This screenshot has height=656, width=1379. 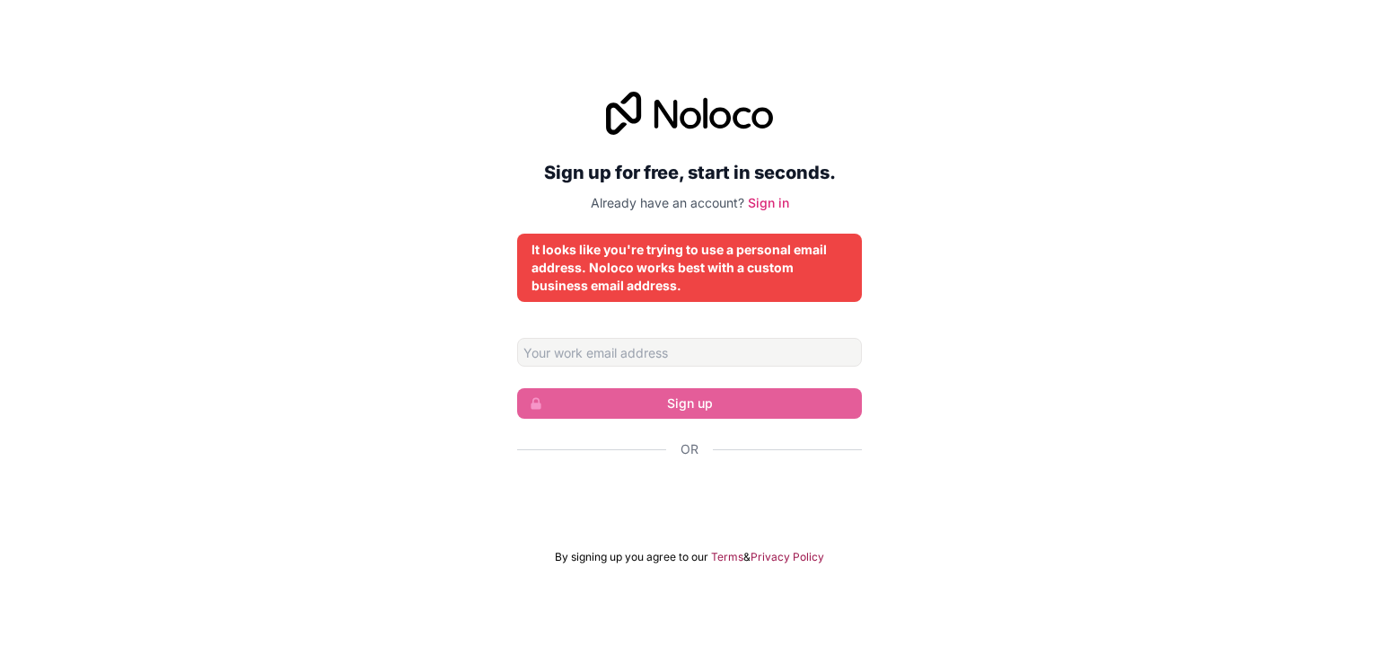 I want to click on a: Privacy Policy, so click(x=788, y=557).